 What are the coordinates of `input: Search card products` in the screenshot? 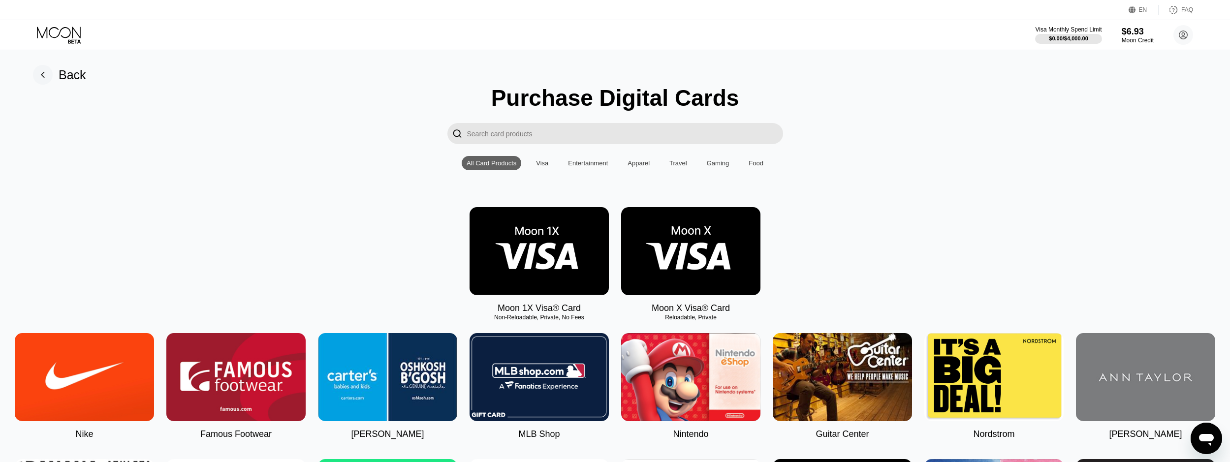 It's located at (625, 133).